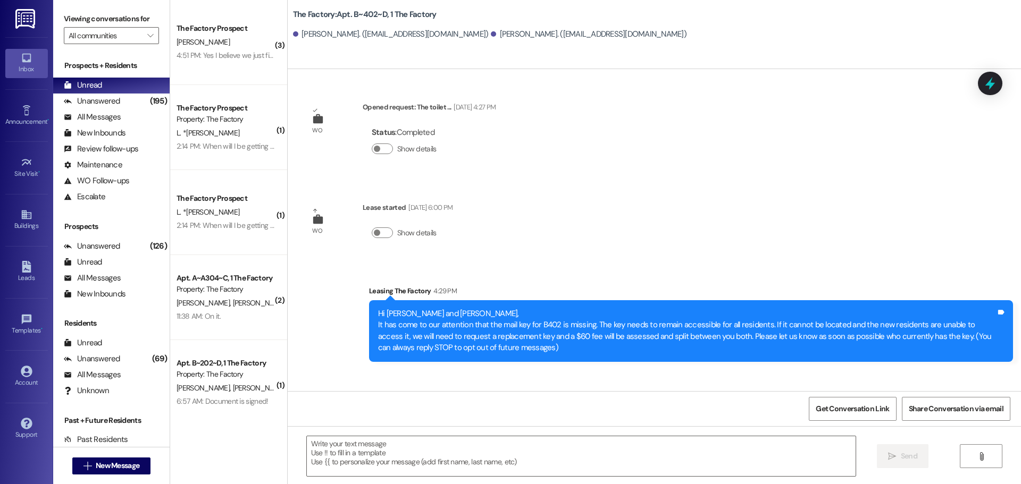  I want to click on div: WO Follow-ups, so click(96, 181).